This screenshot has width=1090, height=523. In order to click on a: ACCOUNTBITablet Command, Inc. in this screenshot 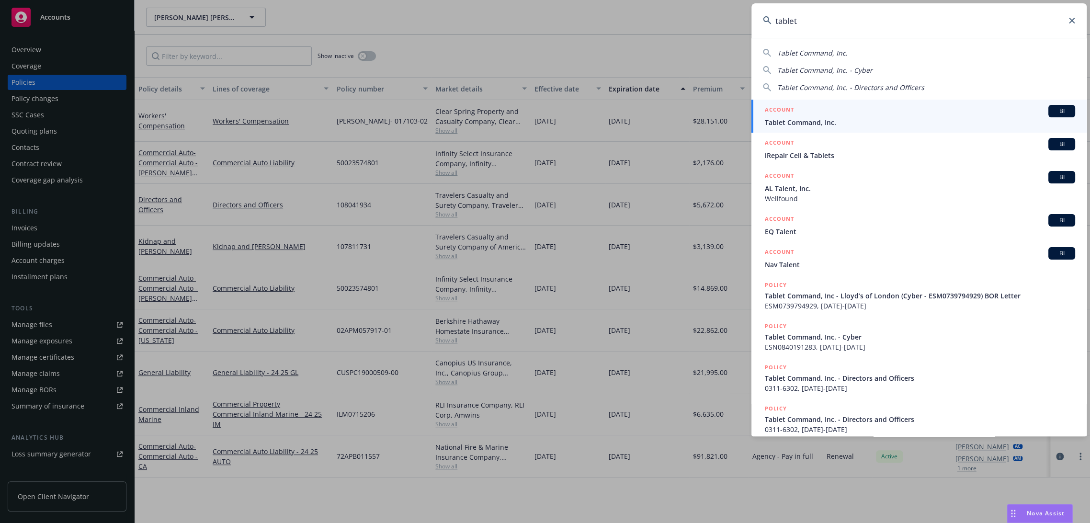, I will do `click(919, 116)`.